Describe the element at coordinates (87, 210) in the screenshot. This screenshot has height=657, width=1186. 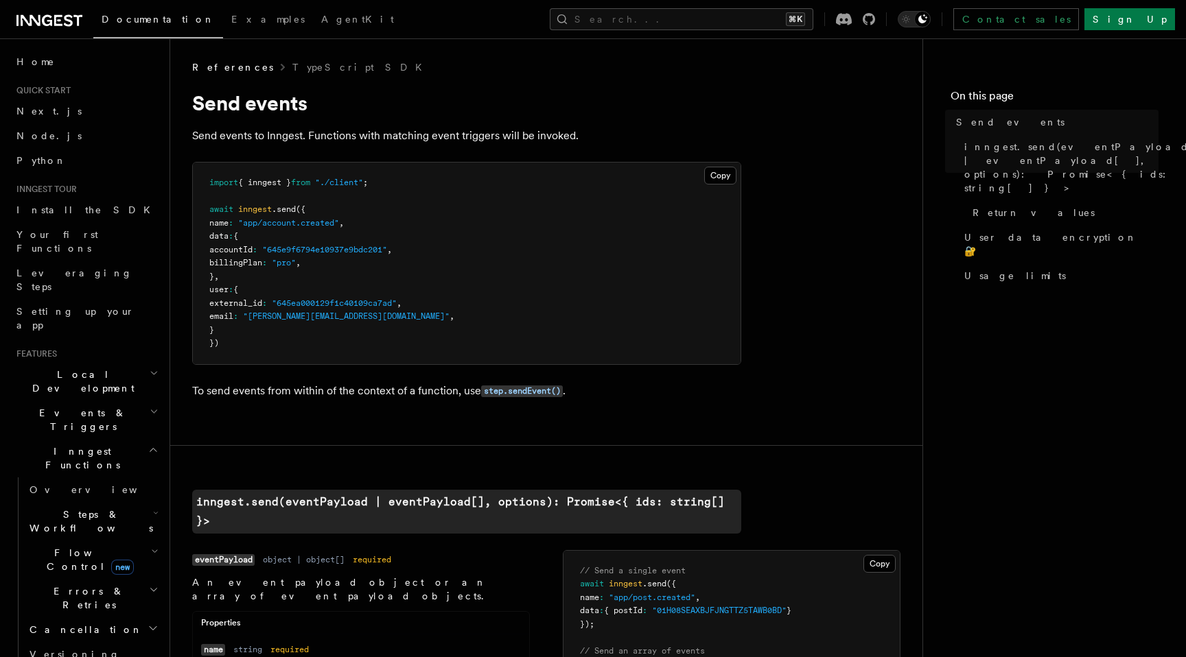
I see `span: Install the SDK` at that location.